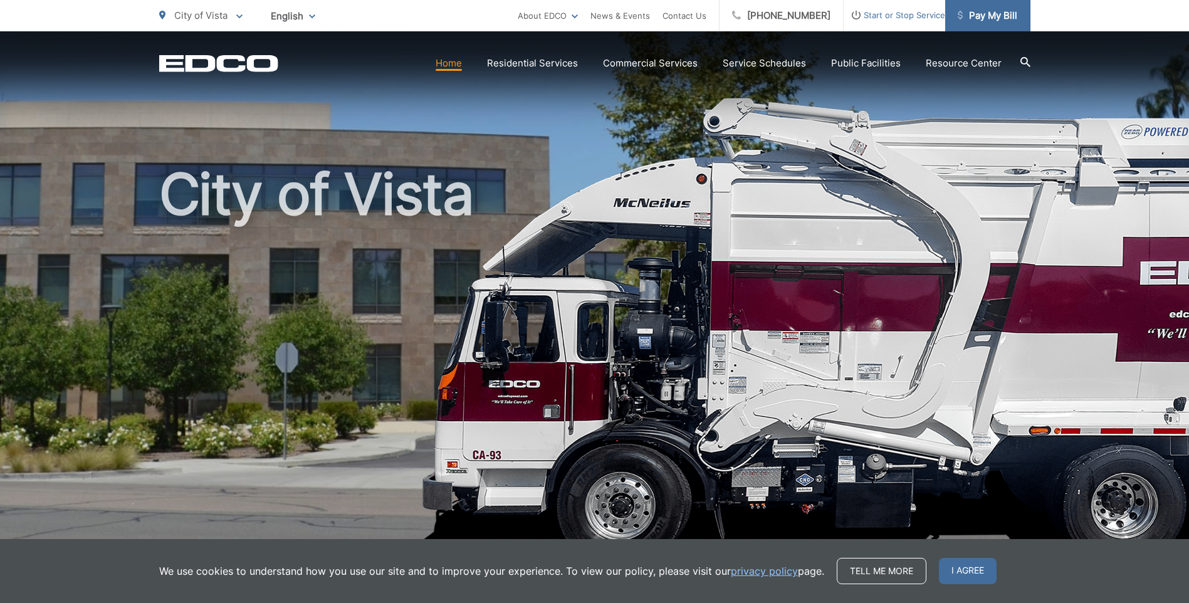  Describe the element at coordinates (293, 16) in the screenshot. I see `span: English` at that location.